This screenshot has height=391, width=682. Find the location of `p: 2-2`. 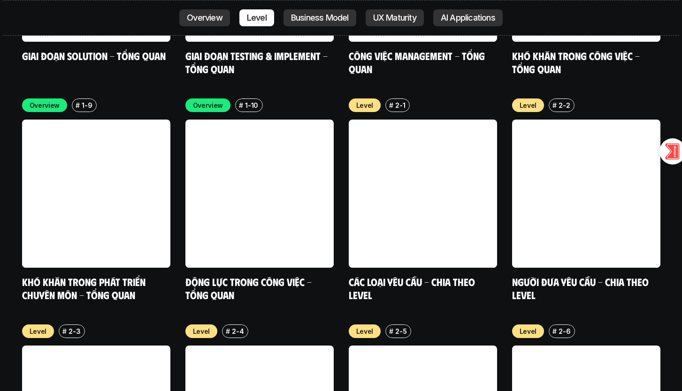

p: 2-2 is located at coordinates (564, 105).